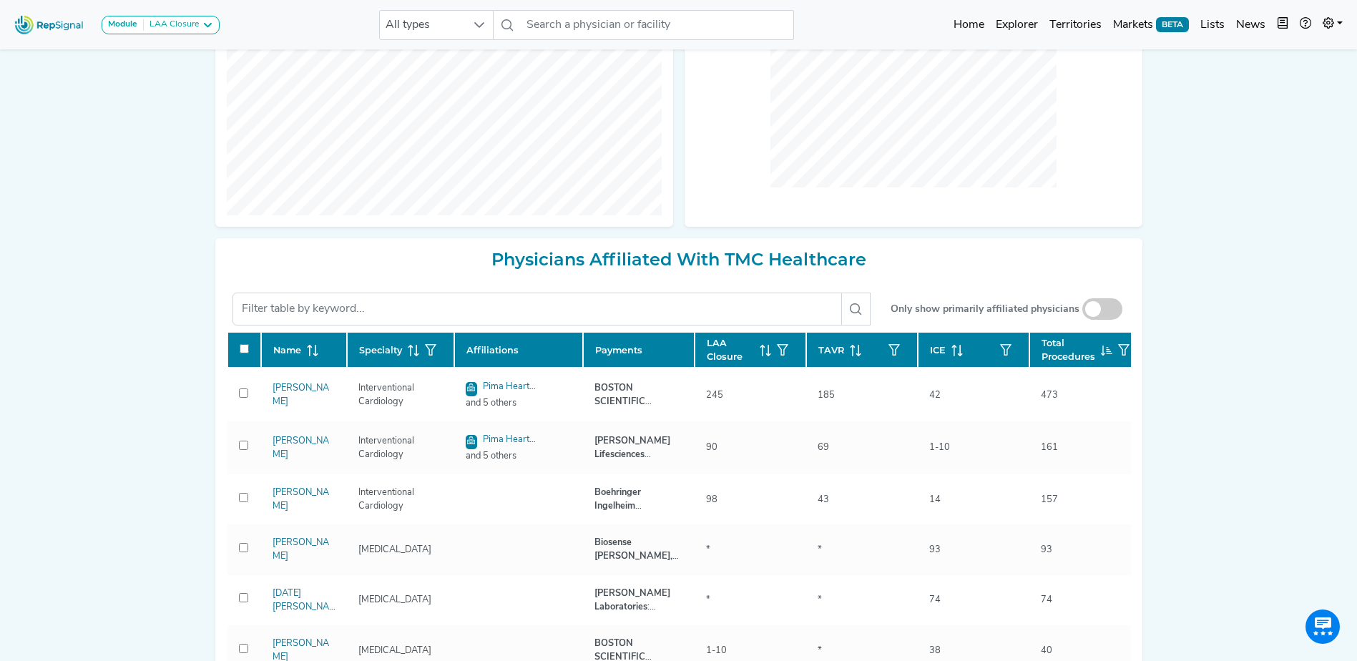  Describe the element at coordinates (1172, 24) in the screenshot. I see `span: BETA` at that location.